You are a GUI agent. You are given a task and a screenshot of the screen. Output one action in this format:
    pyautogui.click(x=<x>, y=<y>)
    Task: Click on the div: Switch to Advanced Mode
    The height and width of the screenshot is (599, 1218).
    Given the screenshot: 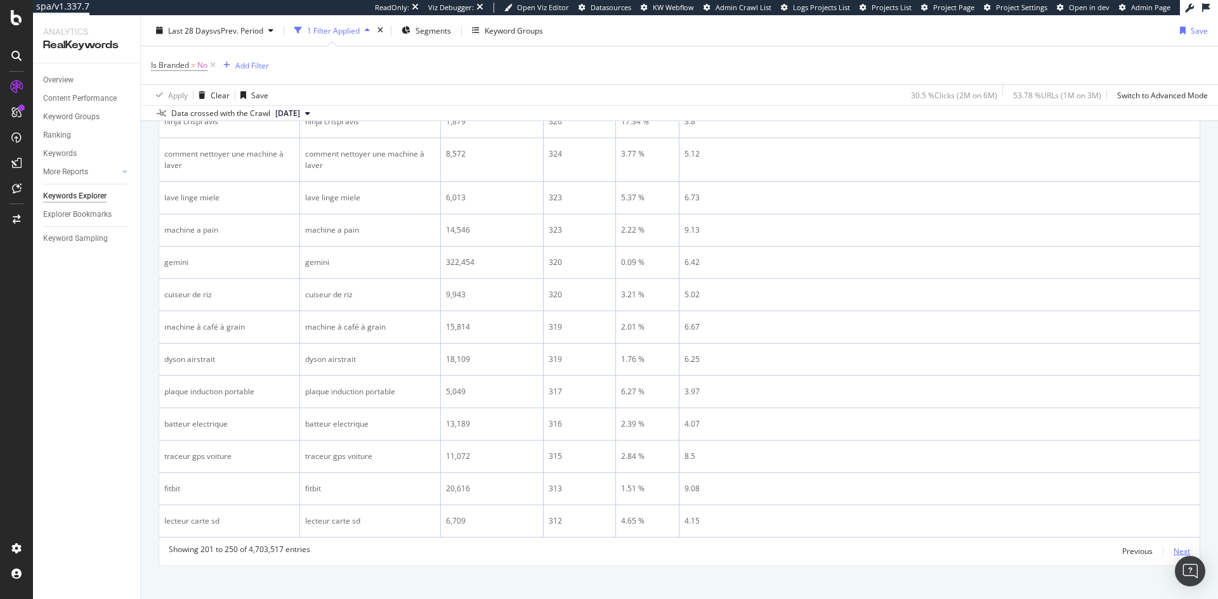 What is the action you would take?
    pyautogui.click(x=1162, y=95)
    